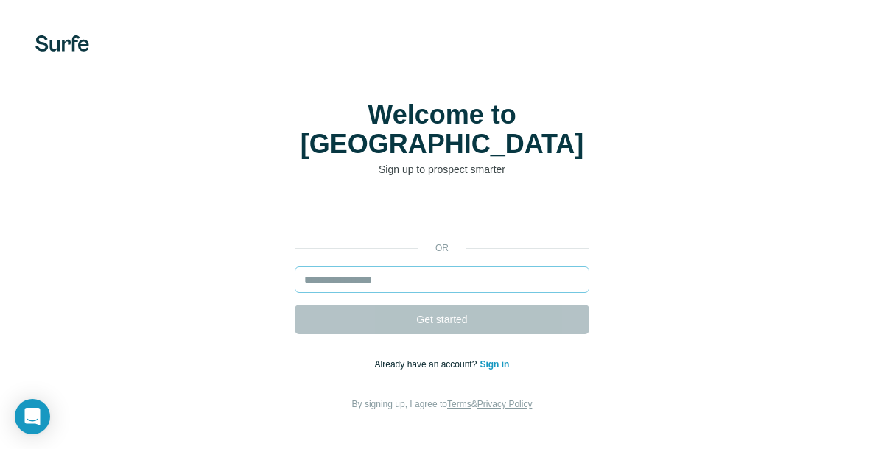 The image size is (884, 449). What do you see at coordinates (32, 417) in the screenshot?
I see `div: Open Intercom Messenger` at bounding box center [32, 417].